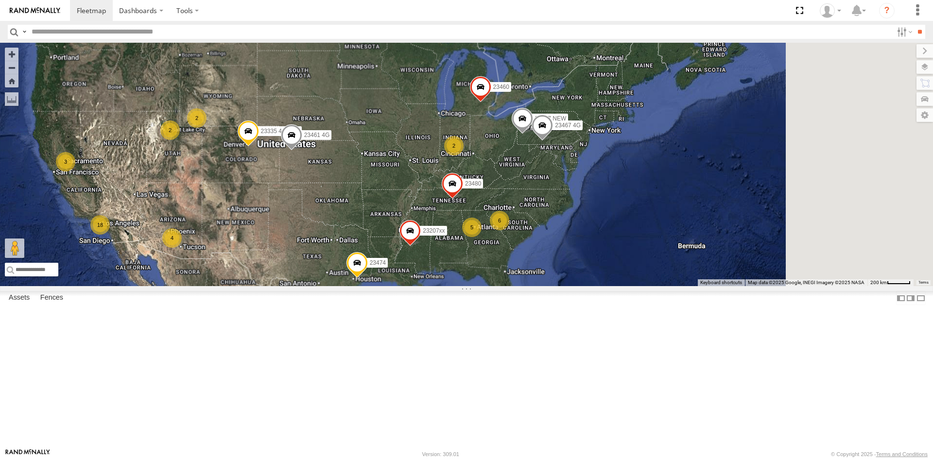 This screenshot has width=933, height=459. What do you see at coordinates (19, 298) in the screenshot?
I see `label: Assets` at bounding box center [19, 298].